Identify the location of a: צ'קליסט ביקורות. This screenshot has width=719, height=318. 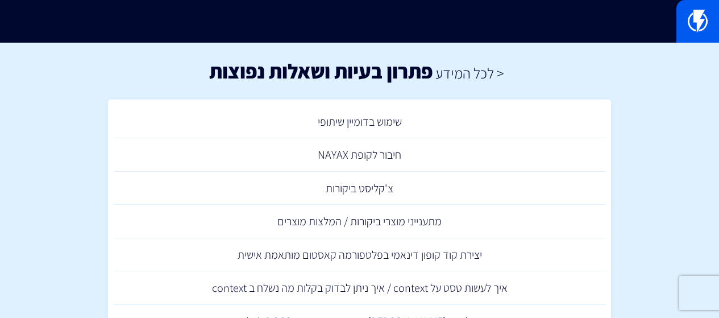
(360, 188).